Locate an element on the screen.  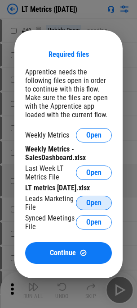
div: Synced Meetings File is located at coordinates (50, 222).